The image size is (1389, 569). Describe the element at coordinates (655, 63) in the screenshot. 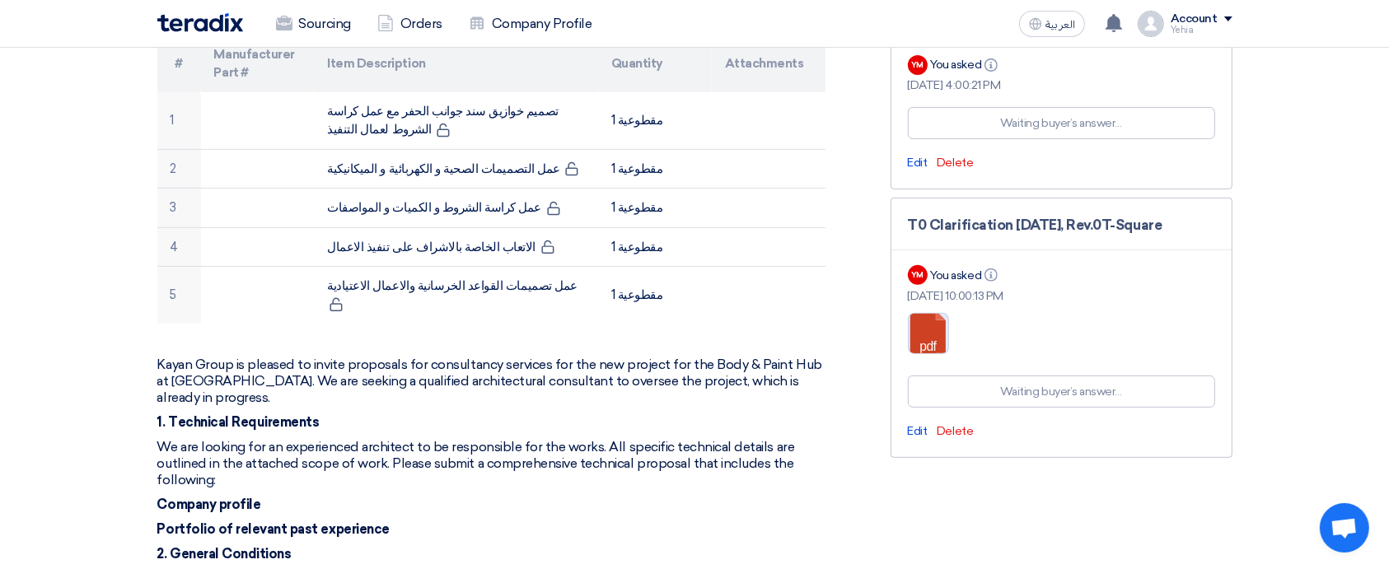

I see `th: Quantity` at that location.